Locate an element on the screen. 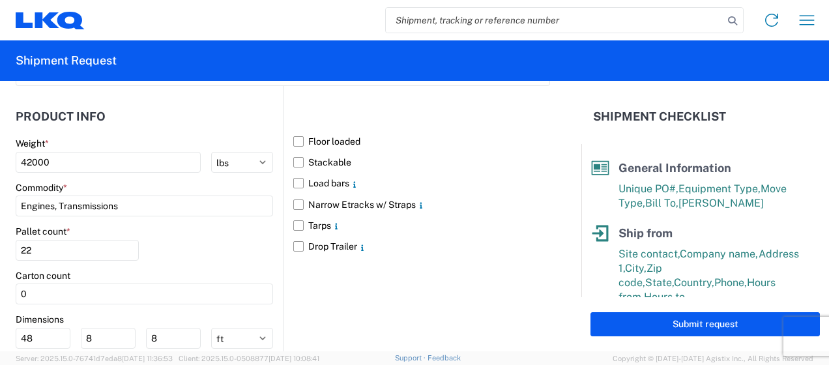  span: Client: 2025.15.0-0508877 is located at coordinates (249, 359).